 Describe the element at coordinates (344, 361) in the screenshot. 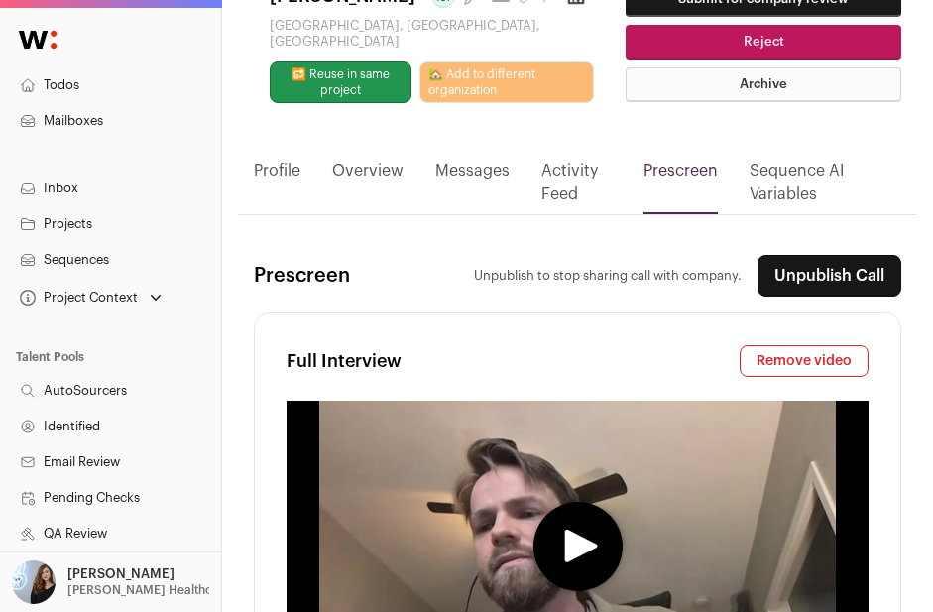

I see `h3: Full Interview` at that location.